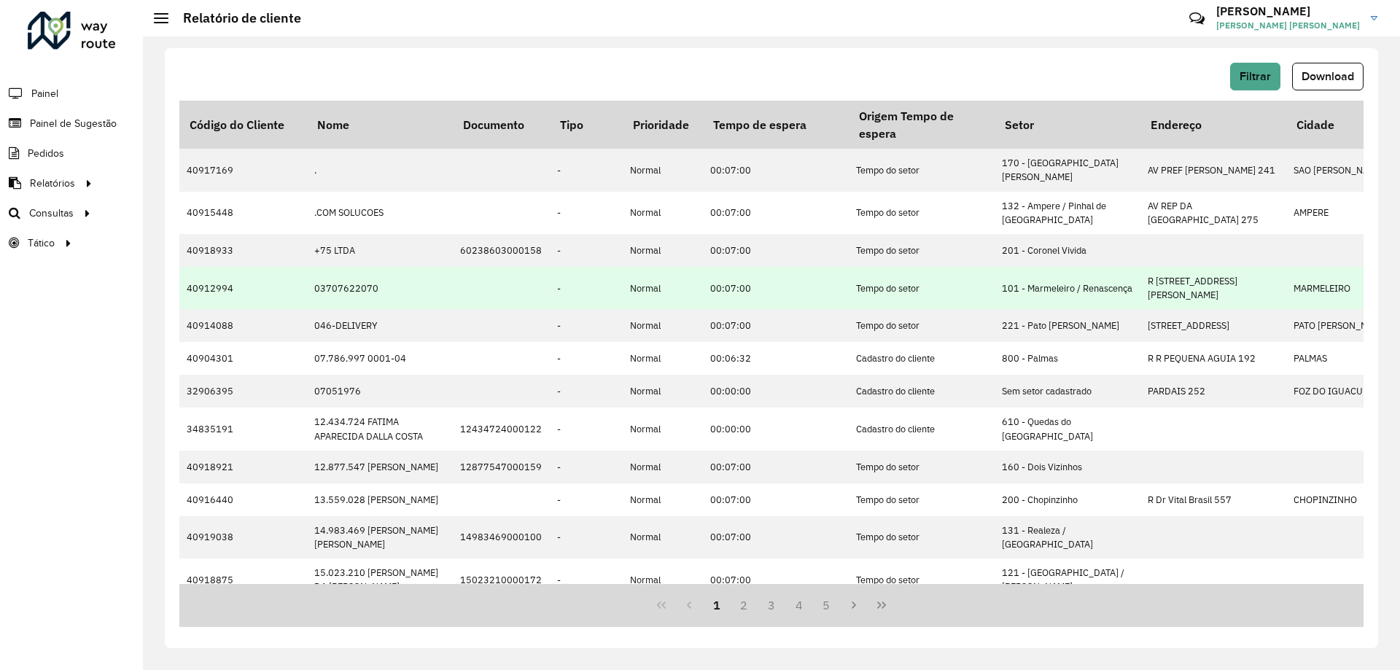  What do you see at coordinates (501, 467) in the screenshot?
I see `td: 12877547000159` at bounding box center [501, 467].